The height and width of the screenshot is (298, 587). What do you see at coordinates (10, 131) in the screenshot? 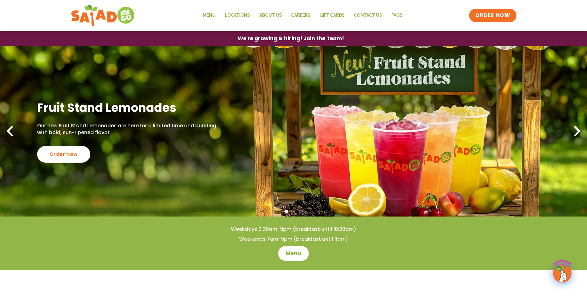
I see `div: Previous slide` at bounding box center [10, 131].